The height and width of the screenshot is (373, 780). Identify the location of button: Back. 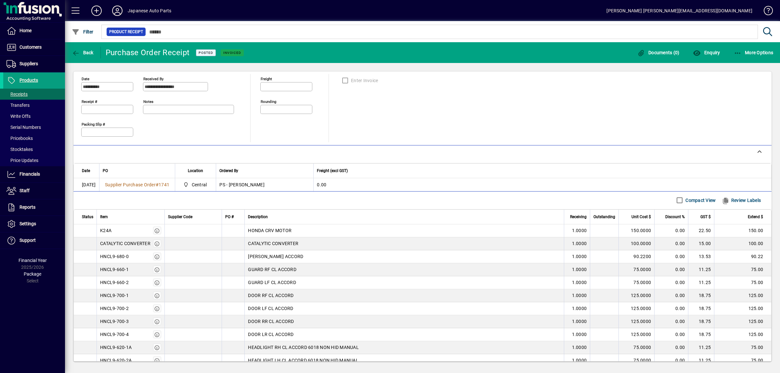
(83, 53).